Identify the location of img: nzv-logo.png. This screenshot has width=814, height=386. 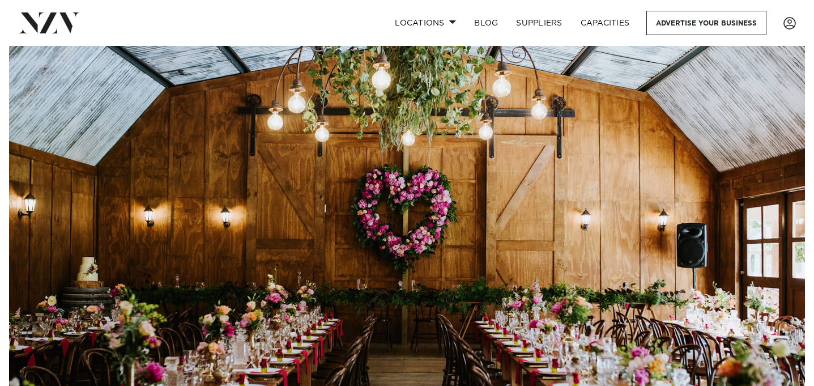
(49, 23).